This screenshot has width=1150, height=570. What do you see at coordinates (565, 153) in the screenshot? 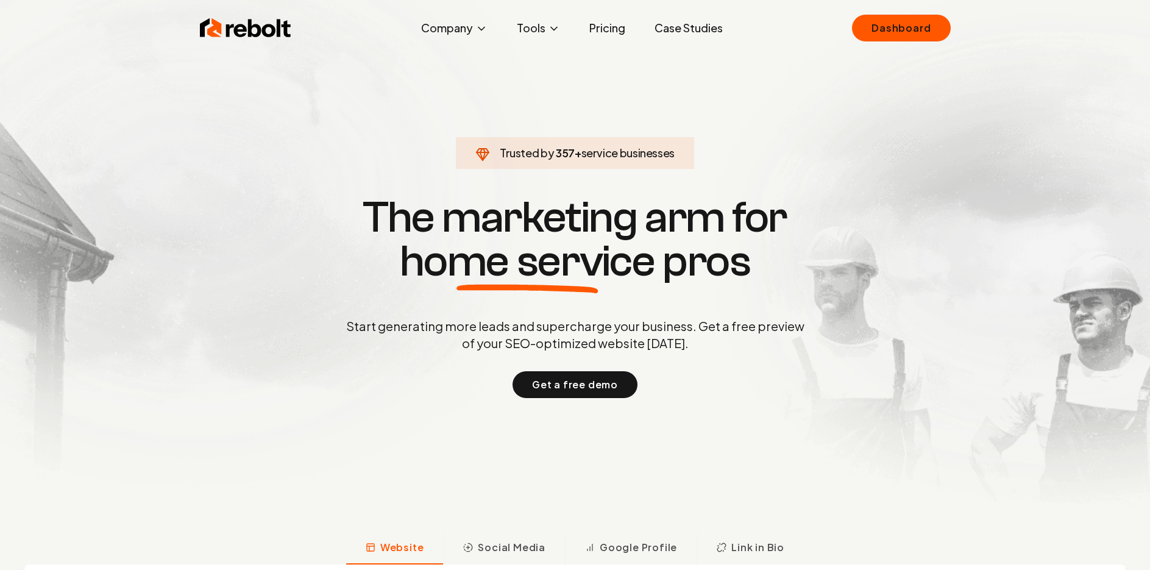
I see `span: 357` at bounding box center [565, 153].